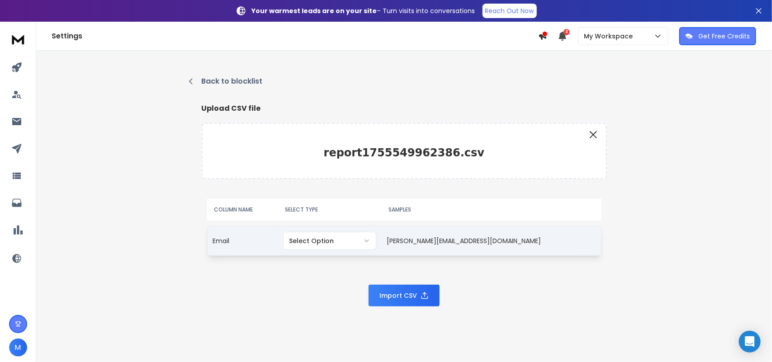 Image resolution: width=772 pixels, height=362 pixels. I want to click on th: SELECT TYPE, so click(329, 210).